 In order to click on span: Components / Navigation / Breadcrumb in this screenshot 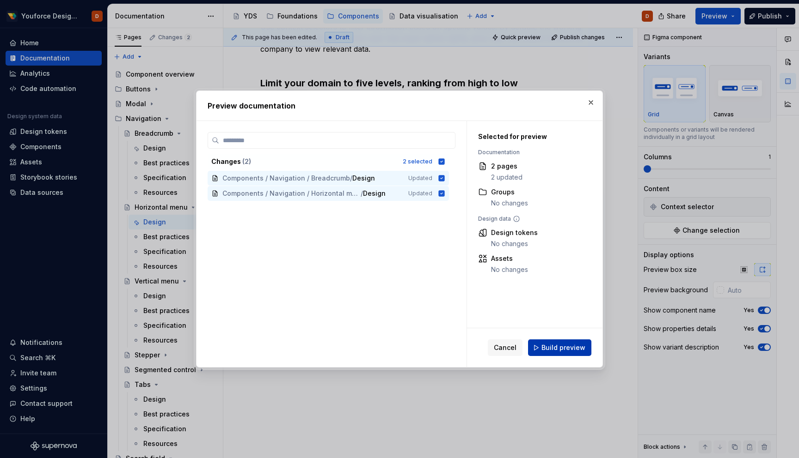, I will do `click(286, 178)`.